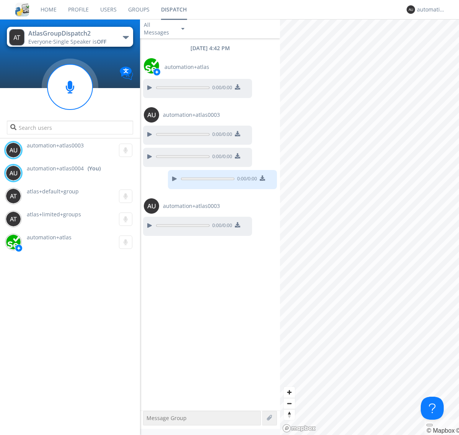 The height and width of the screenshot is (435, 459). I want to click on img: cddb5a64eb264b2086981ab96f4c1ba7, so click(22, 10).